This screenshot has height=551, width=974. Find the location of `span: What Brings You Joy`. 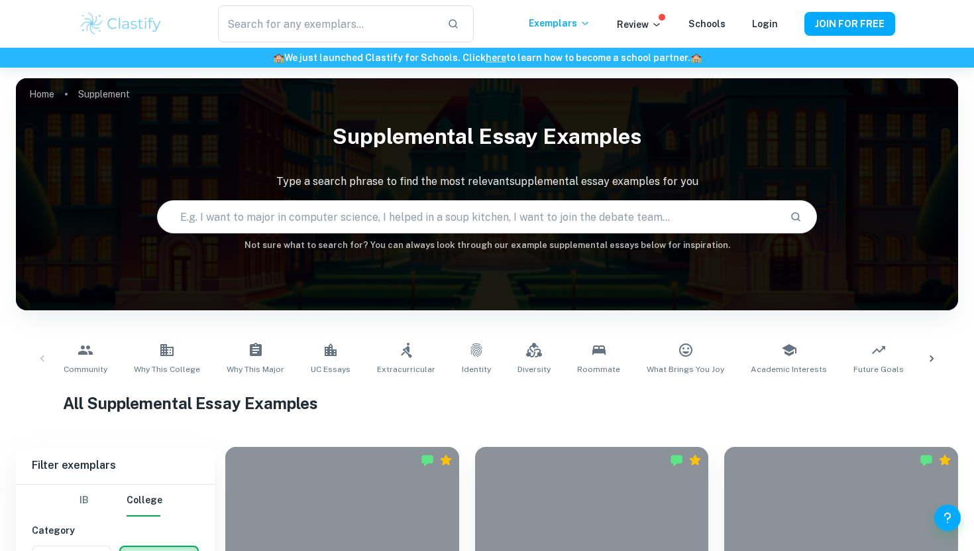

span: What Brings You Joy is located at coordinates (685, 369).